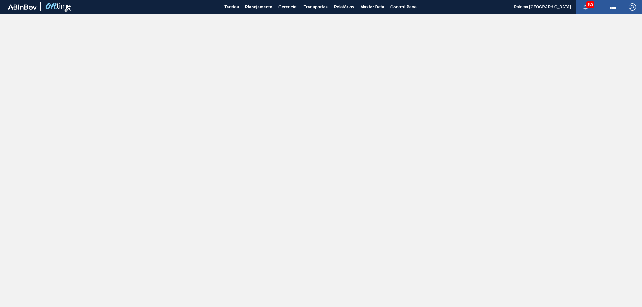 This screenshot has height=307, width=642. What do you see at coordinates (316, 7) in the screenshot?
I see `span: Transportes` at bounding box center [316, 7].